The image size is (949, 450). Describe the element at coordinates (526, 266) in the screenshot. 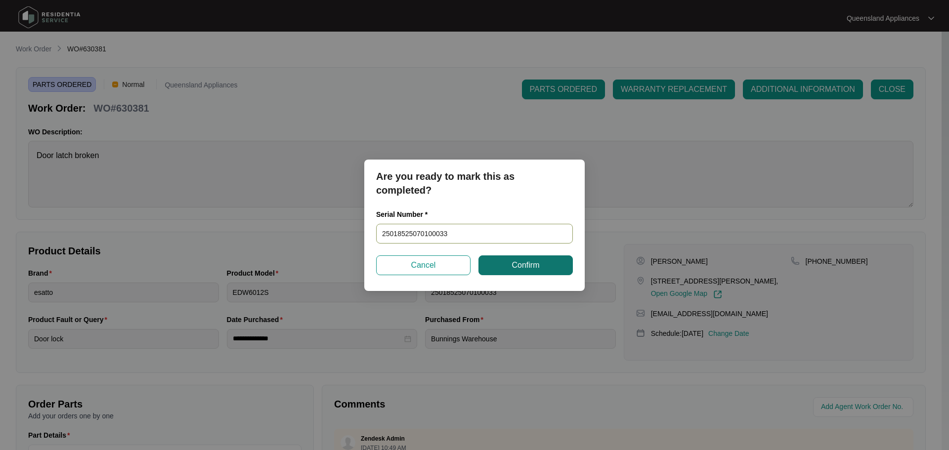

I see `button: Confirm` at that location.